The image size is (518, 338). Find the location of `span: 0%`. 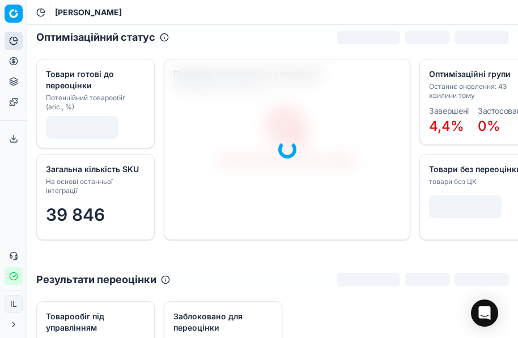

span: 0% is located at coordinates (489, 126).